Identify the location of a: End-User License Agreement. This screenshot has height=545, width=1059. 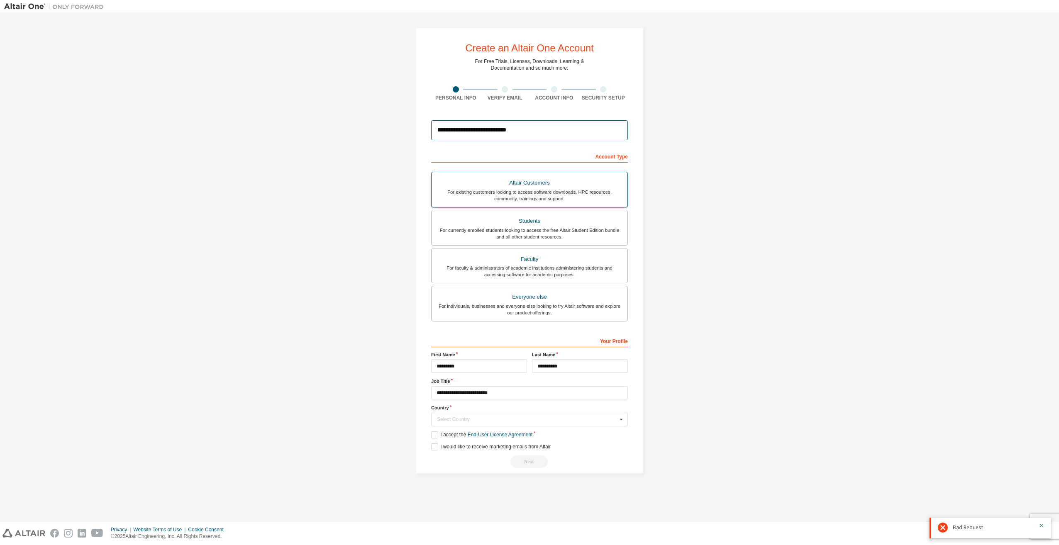
(500, 435).